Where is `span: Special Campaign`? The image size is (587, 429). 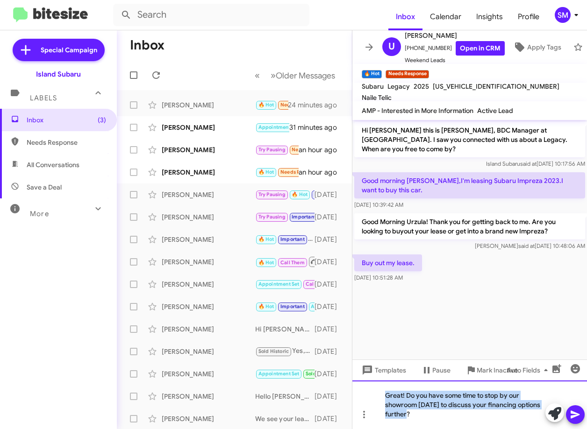
span: Special Campaign is located at coordinates (69, 50).